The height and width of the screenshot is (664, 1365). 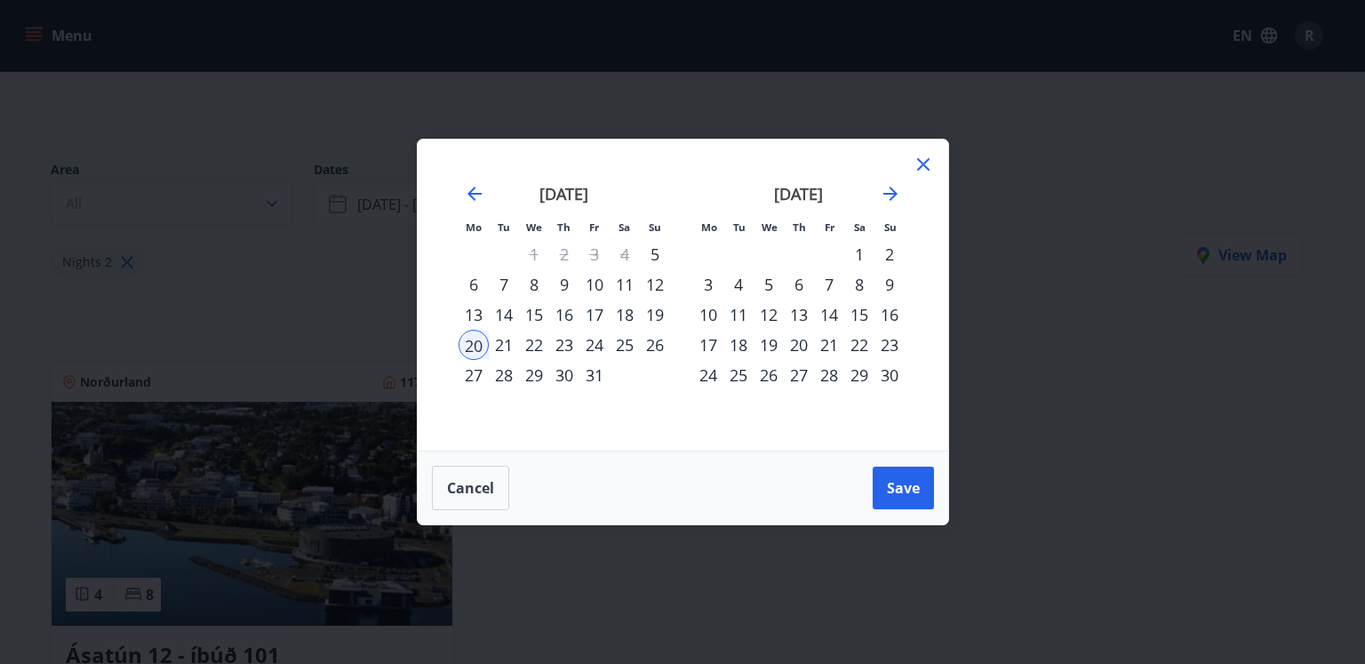 What do you see at coordinates (474, 227) in the screenshot?
I see `small: Mo` at bounding box center [474, 227].